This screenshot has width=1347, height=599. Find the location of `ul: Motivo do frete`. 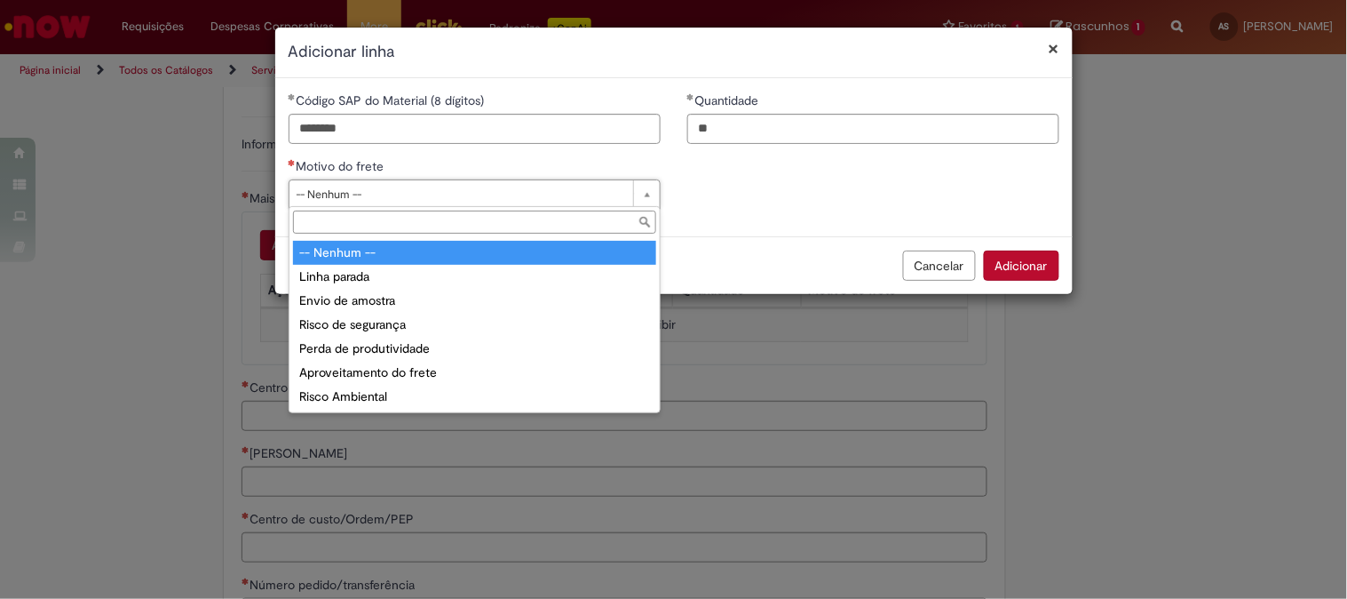

ul: Motivo do frete is located at coordinates (474, 324).